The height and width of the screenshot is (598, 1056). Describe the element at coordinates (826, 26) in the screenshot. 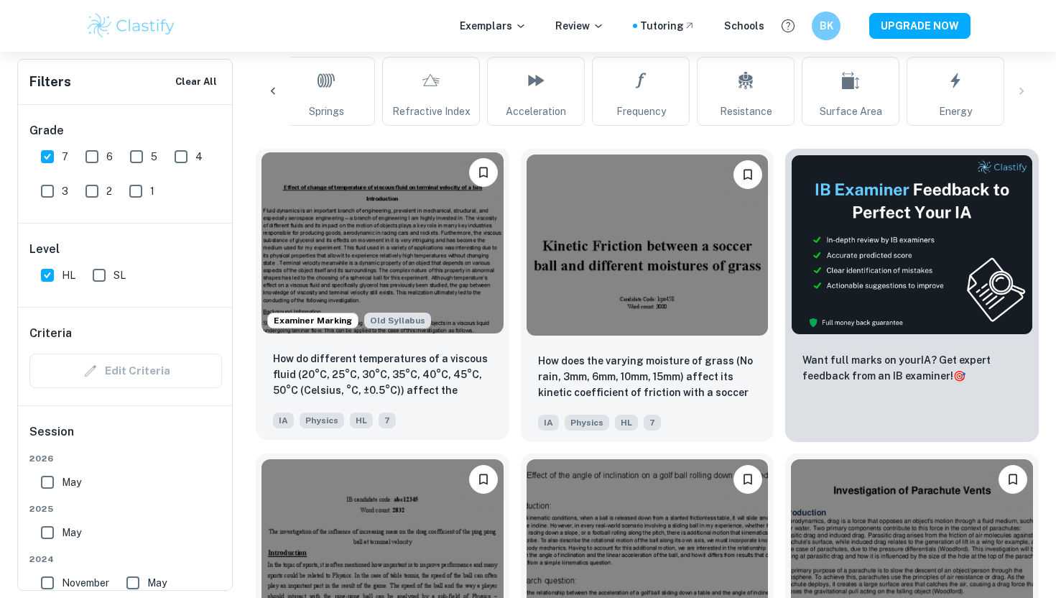

I see `button: BK` at that location.